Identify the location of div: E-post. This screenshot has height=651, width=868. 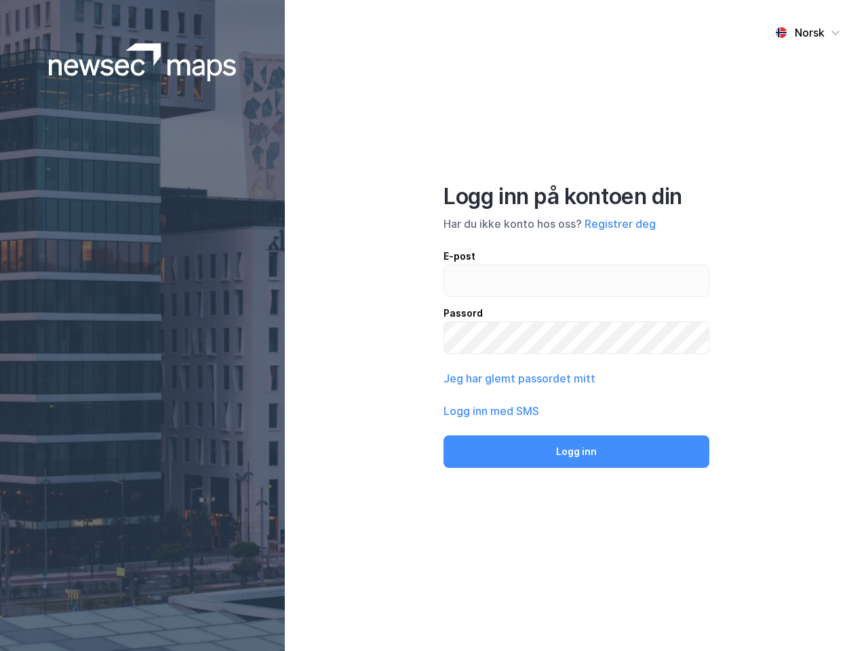
(576, 256).